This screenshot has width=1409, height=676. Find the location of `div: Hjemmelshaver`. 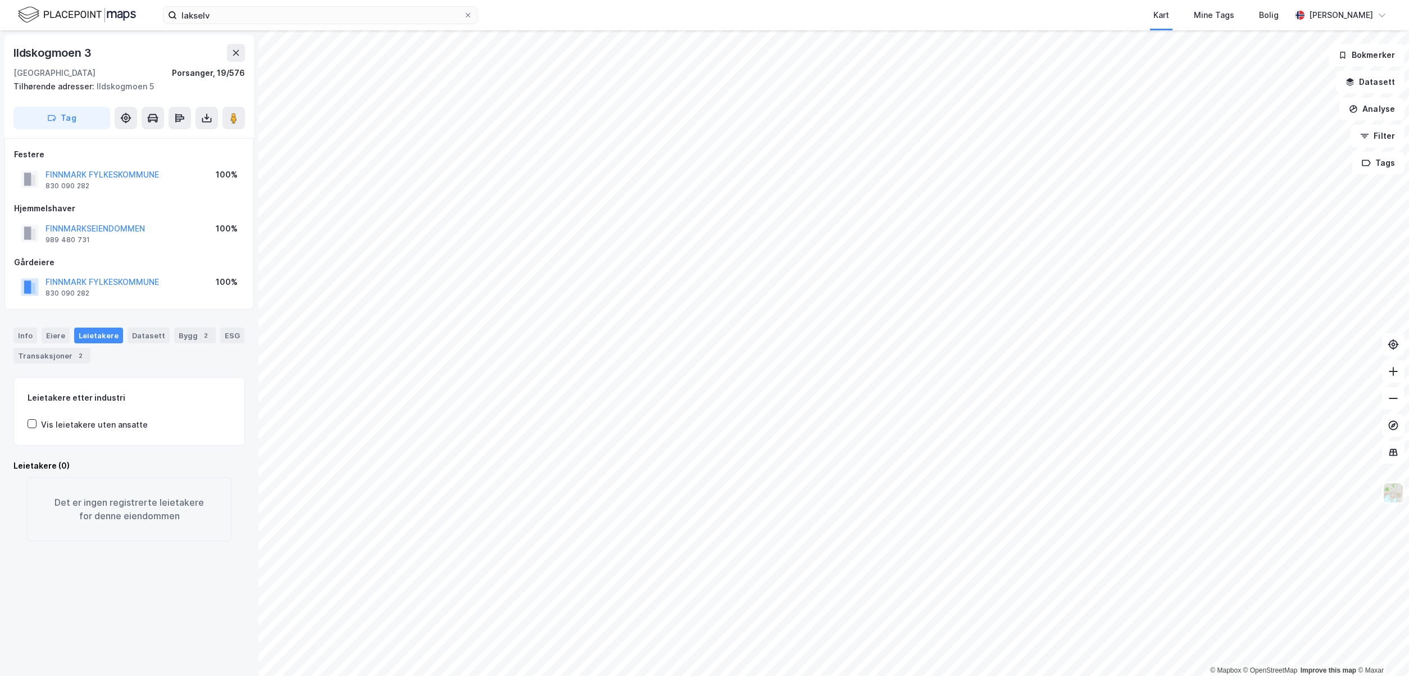

div: Hjemmelshaver is located at coordinates (129, 208).